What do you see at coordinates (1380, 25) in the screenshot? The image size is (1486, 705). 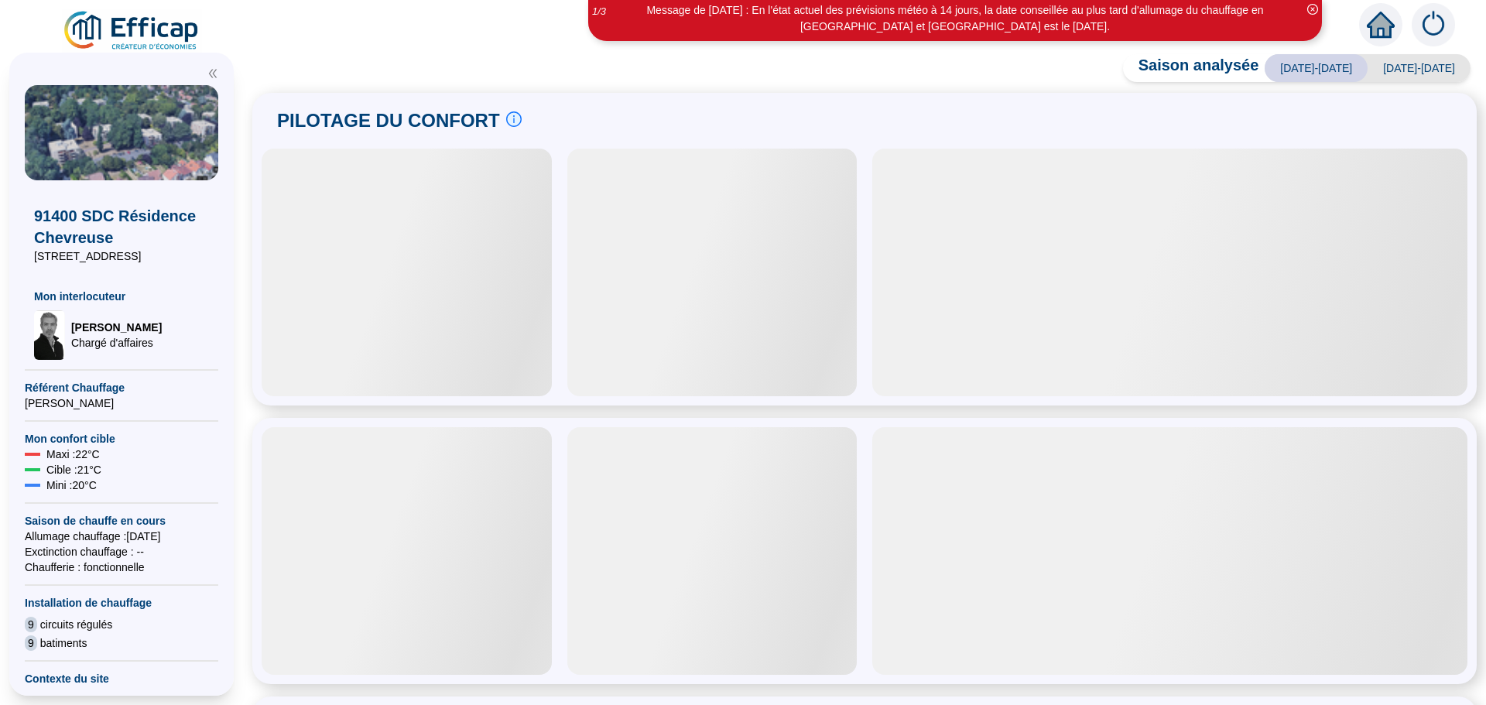 I see `span: home` at bounding box center [1380, 25].